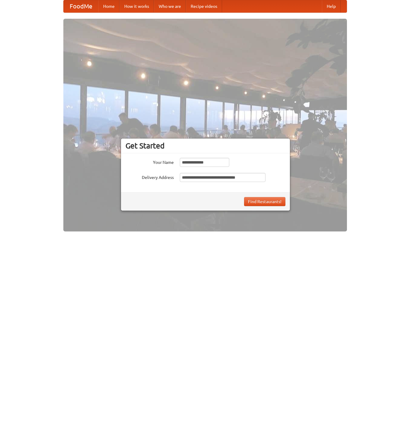  I want to click on label: Your Name, so click(150, 161).